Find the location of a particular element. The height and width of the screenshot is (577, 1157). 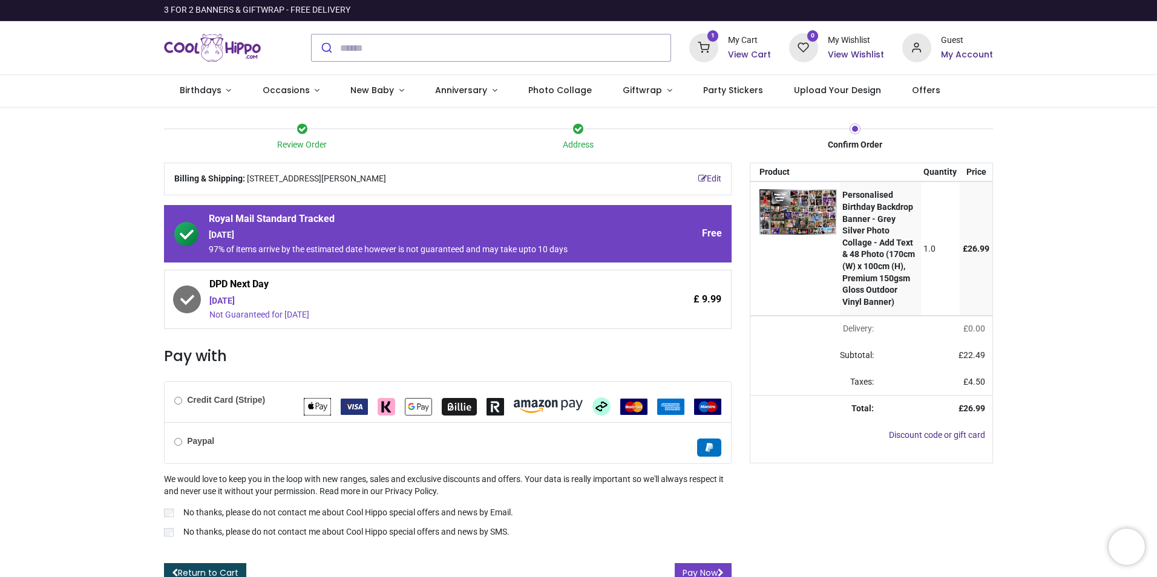

span: Amazon Pay is located at coordinates (548, 406).